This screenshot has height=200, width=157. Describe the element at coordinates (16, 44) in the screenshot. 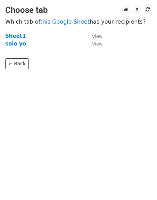

I see `a: solo yo` at that location.